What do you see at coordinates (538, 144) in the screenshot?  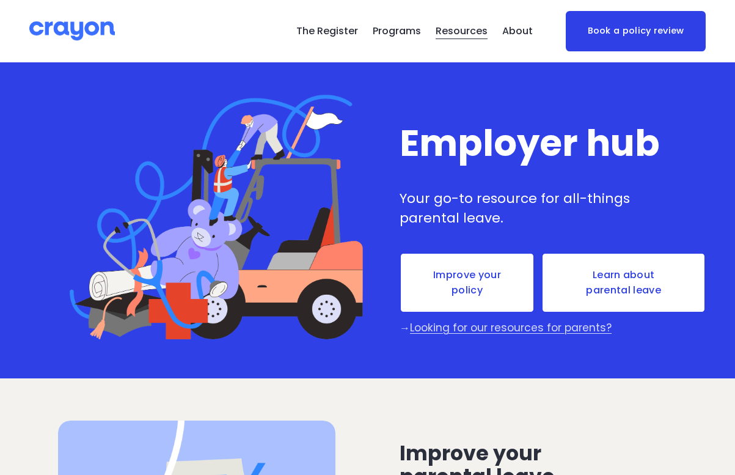 I see `h1: Employer hub` at bounding box center [538, 144].